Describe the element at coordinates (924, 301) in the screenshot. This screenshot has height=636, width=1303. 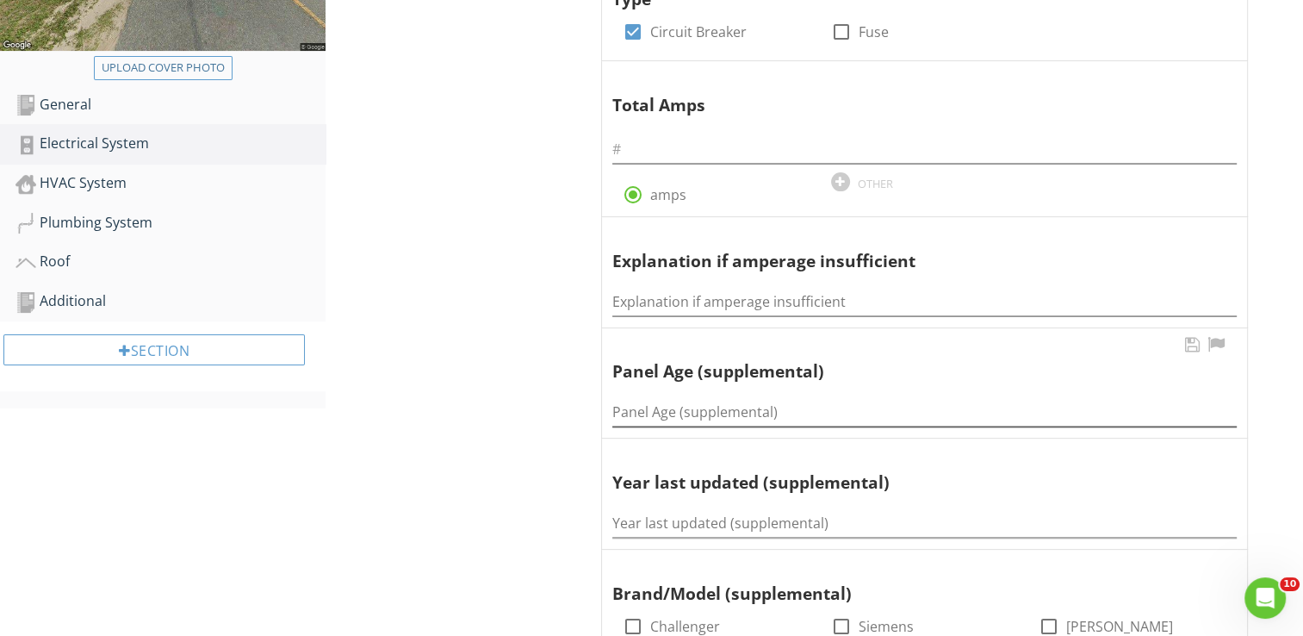
I see `input: Explanation if amperage insufficient` at that location.